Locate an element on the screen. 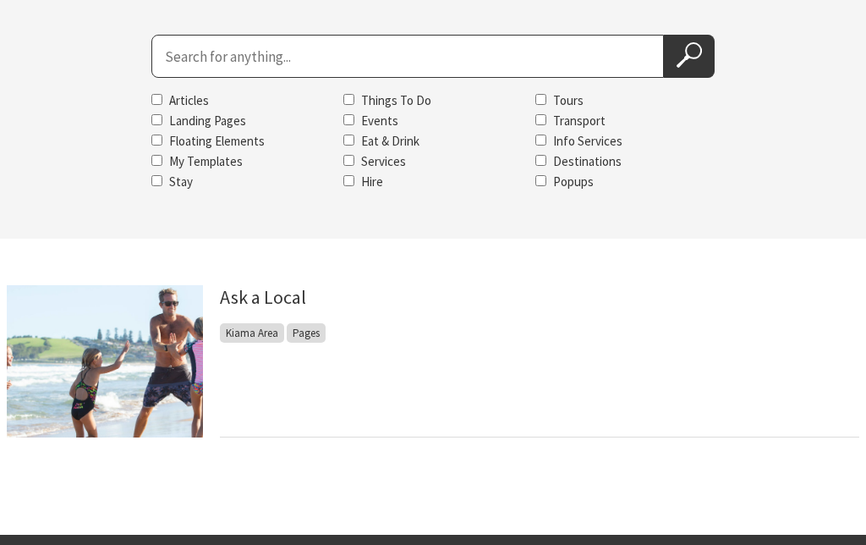 The height and width of the screenshot is (545, 866). label: Things To Do is located at coordinates (396, 101).